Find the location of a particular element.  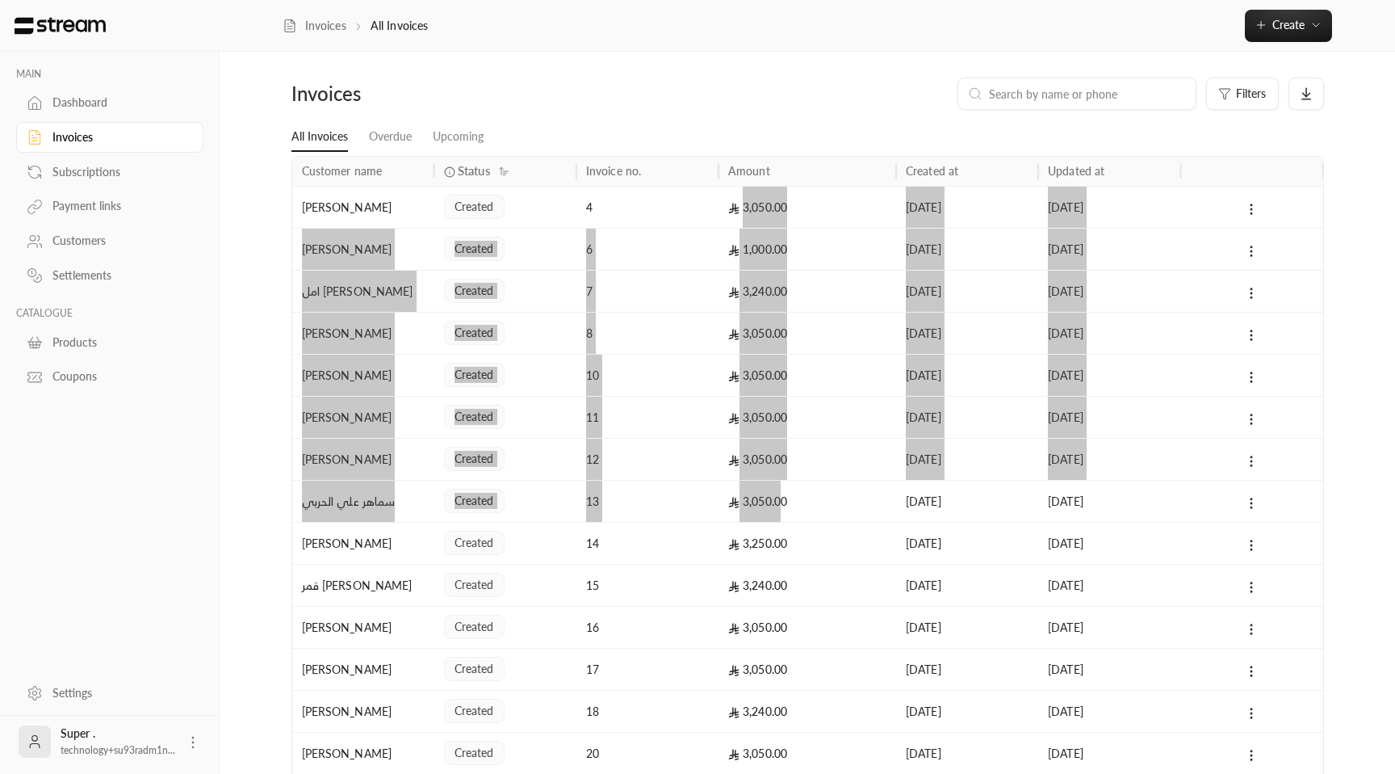

div: 12 is located at coordinates (648, 459).